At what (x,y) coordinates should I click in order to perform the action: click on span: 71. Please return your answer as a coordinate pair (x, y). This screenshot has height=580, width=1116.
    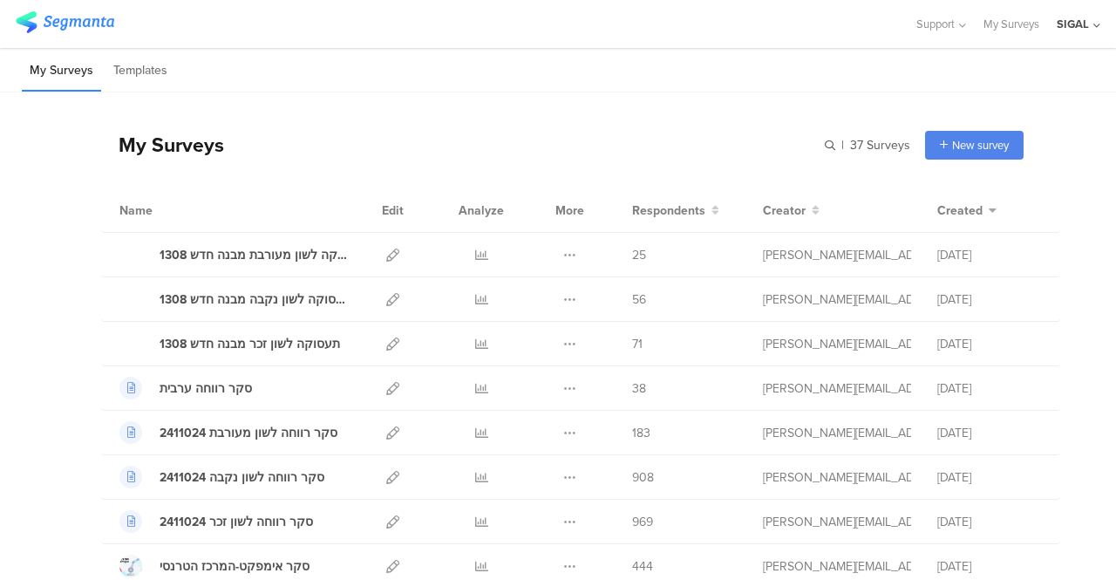
    Looking at the image, I should click on (637, 344).